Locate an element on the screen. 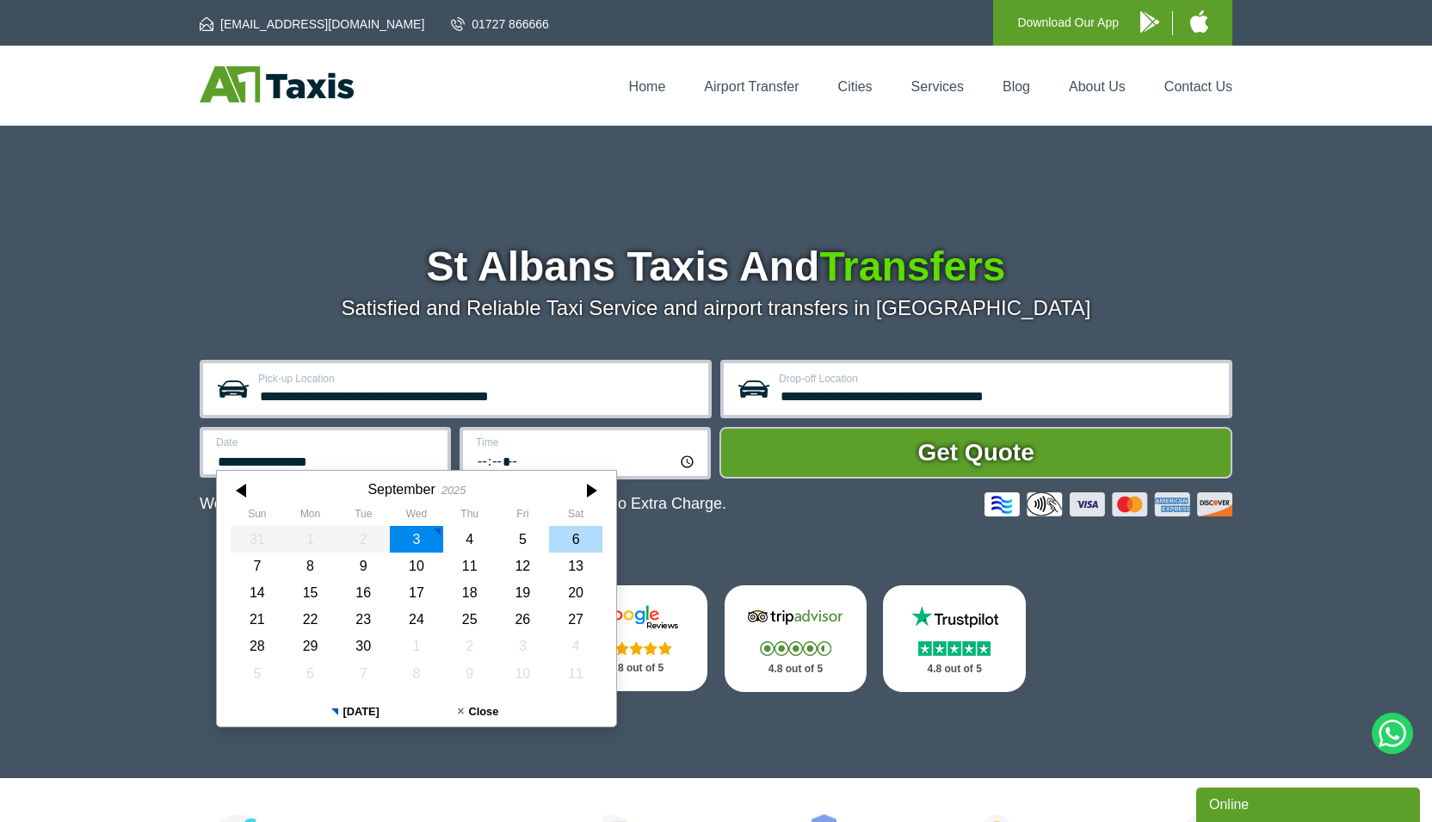  div: 07 October 2025 is located at coordinates (363, 673).